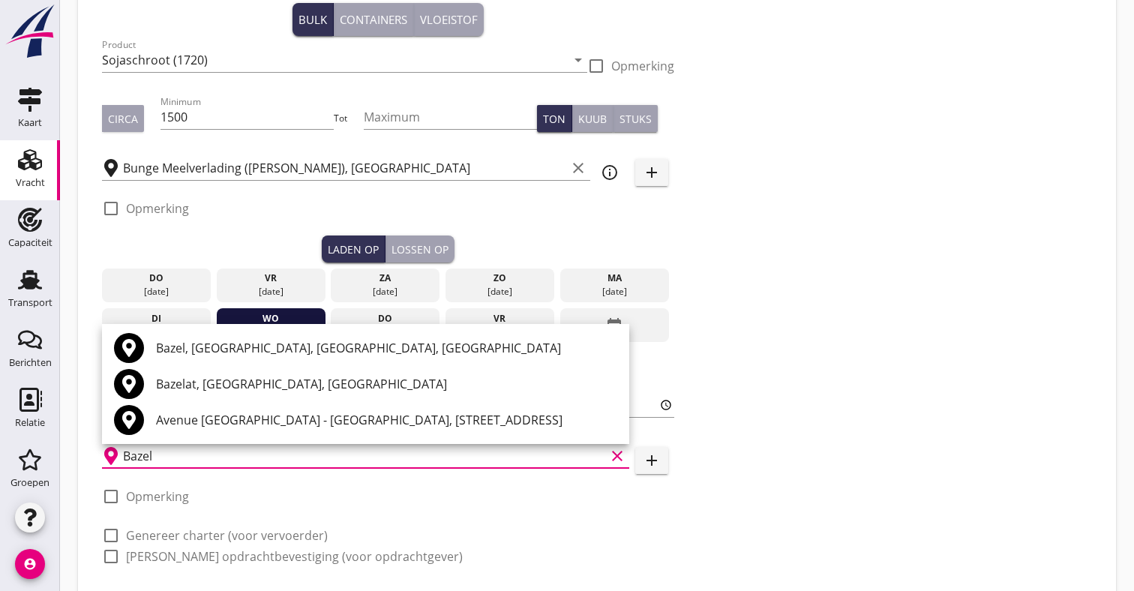 This screenshot has height=591, width=1134. I want to click on button: Circa, so click(123, 119).